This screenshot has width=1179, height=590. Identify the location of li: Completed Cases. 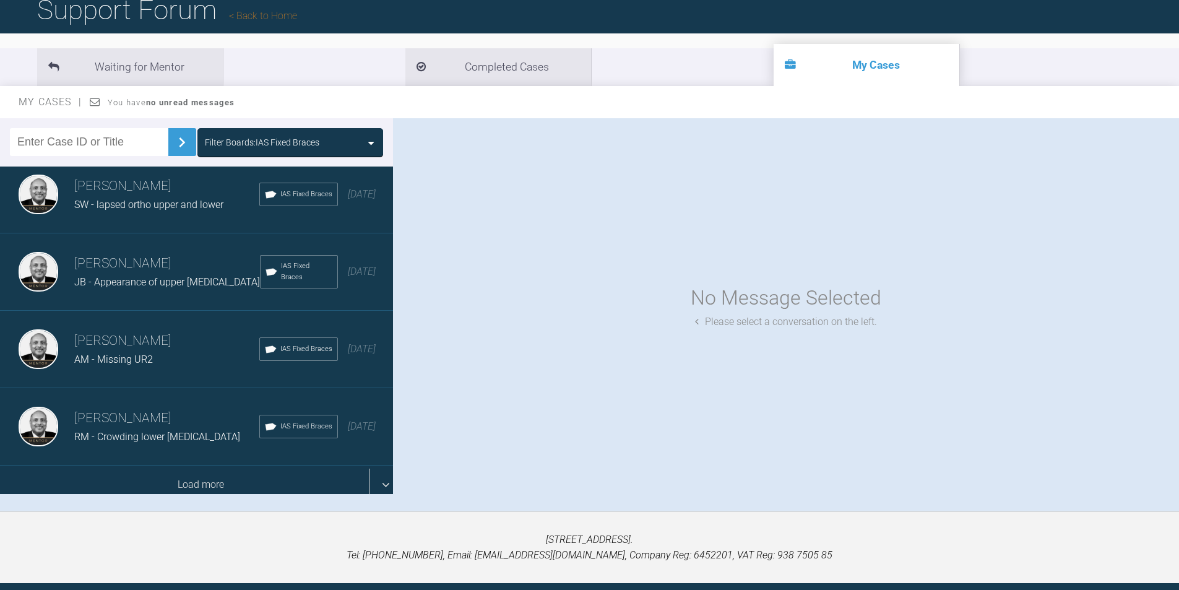
(498, 67).